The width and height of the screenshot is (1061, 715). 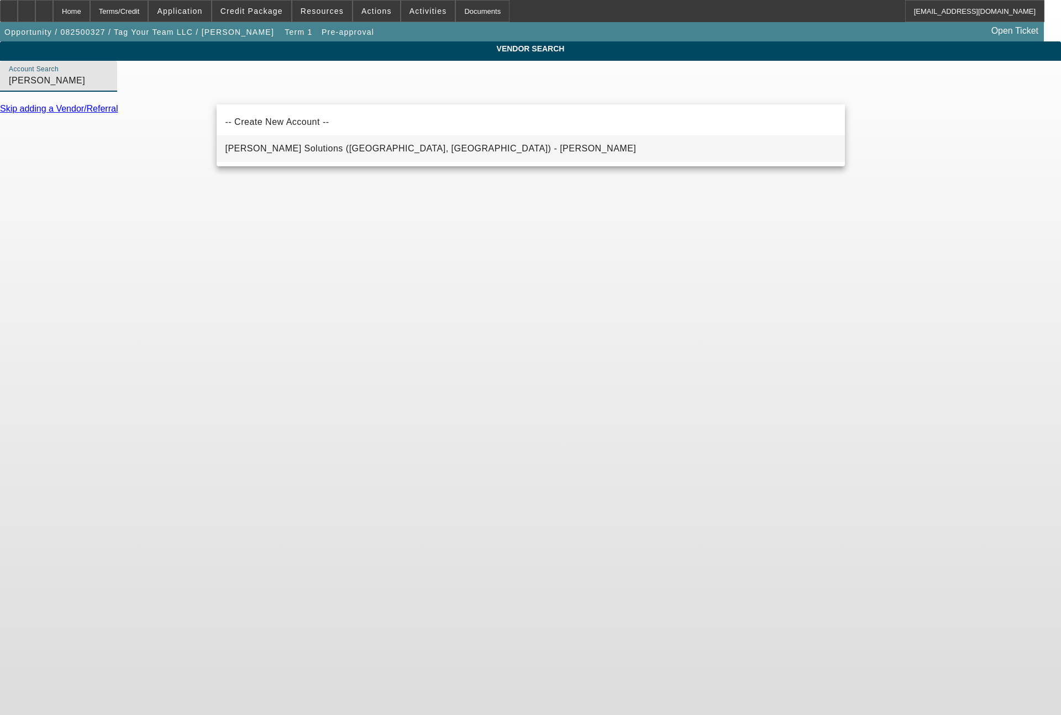 I want to click on span: -- Create New Account --, so click(x=277, y=122).